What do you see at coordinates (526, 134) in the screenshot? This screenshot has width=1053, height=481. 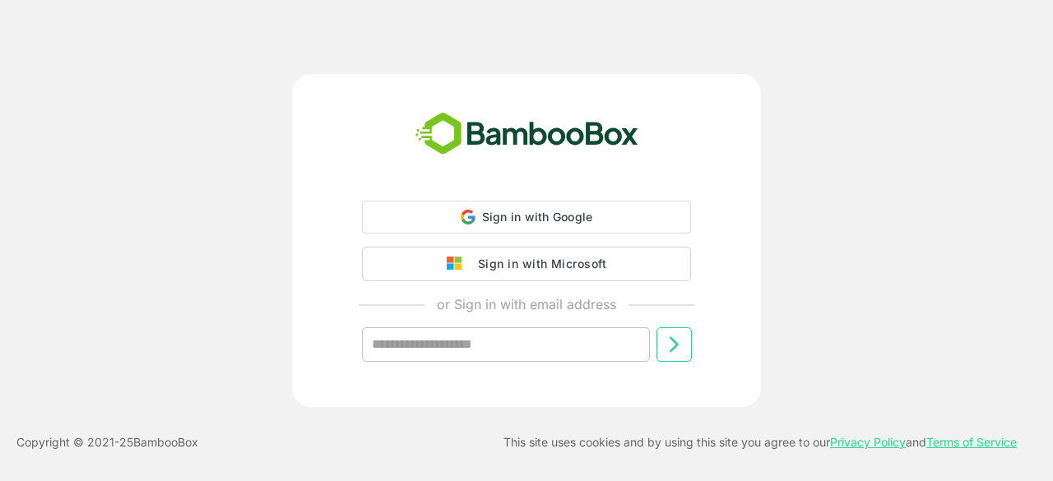 I see `img: bamboobox` at bounding box center [526, 134].